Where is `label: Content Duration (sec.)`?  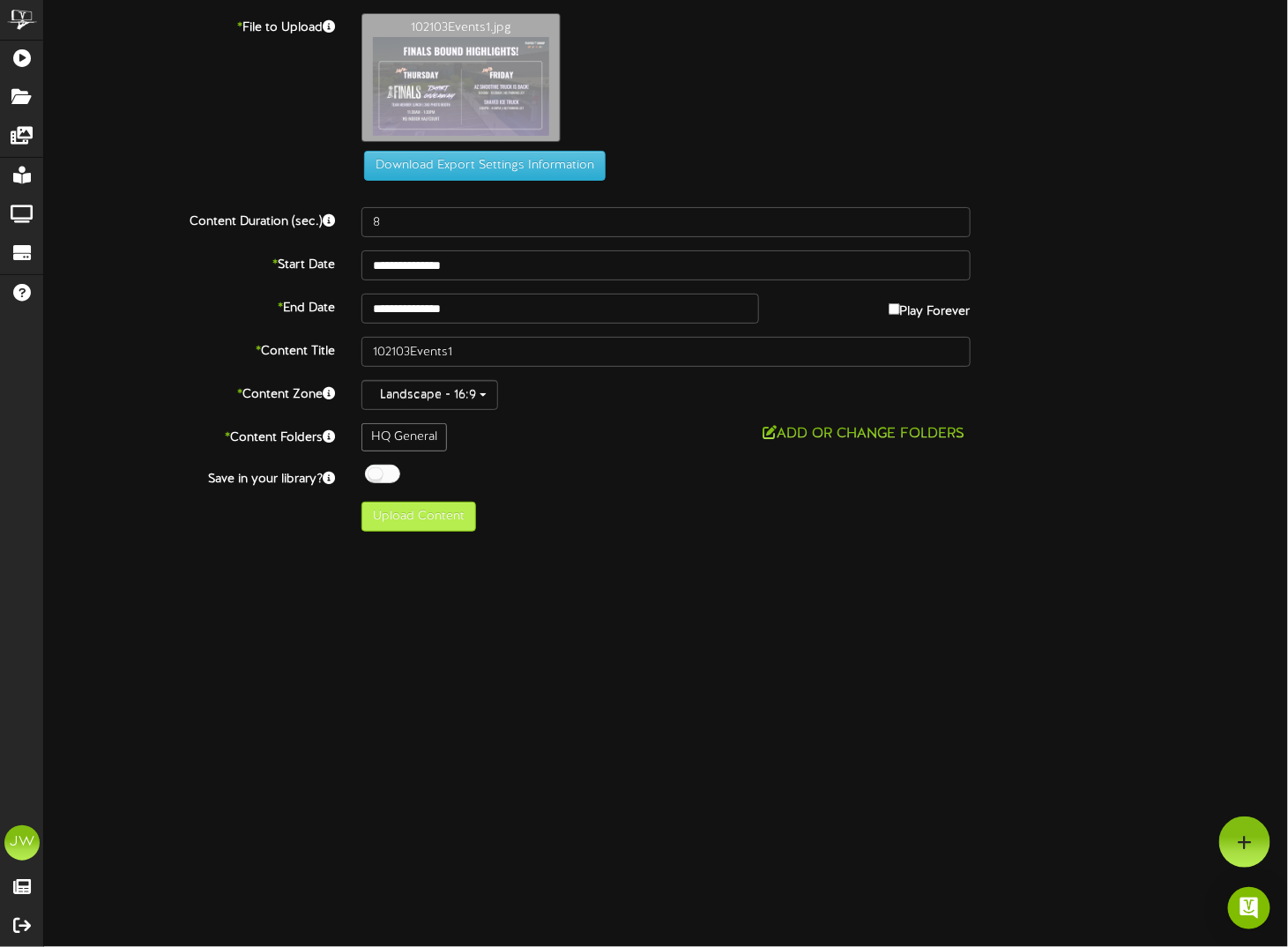
label: Content Duration (sec.) is located at coordinates (189, 219).